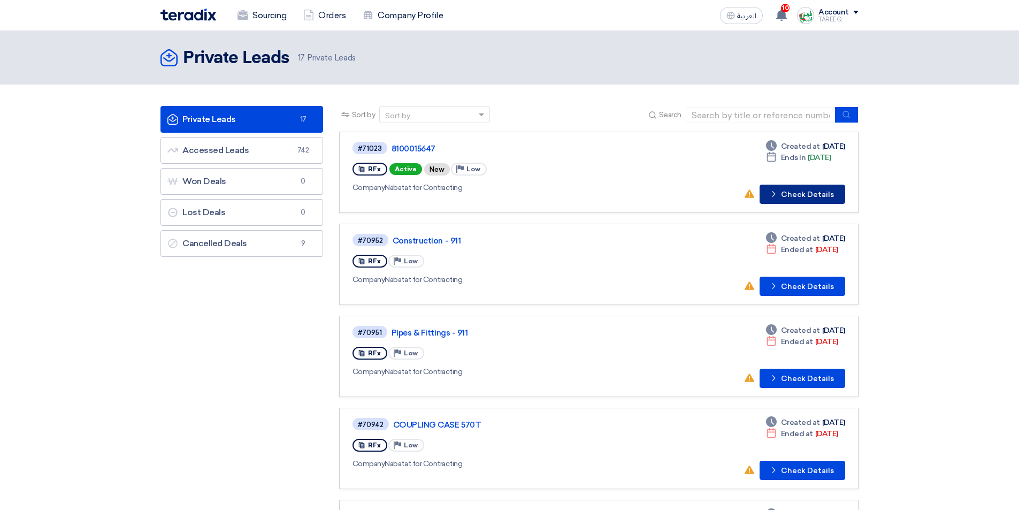  I want to click on input: Search by title or reference number, so click(761, 115).